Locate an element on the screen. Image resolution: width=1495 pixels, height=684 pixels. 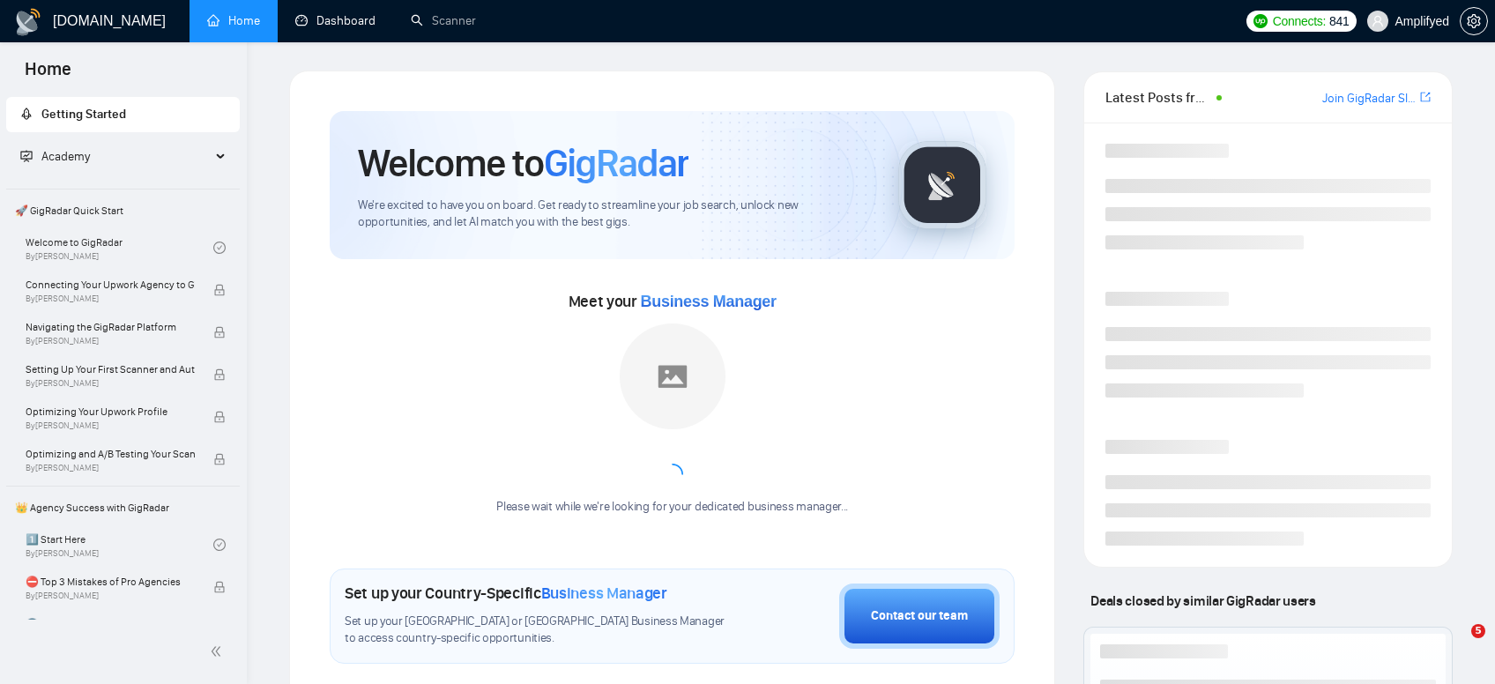
span: ⛔ Top 3 Mistakes of Pro Agencies is located at coordinates (110, 582).